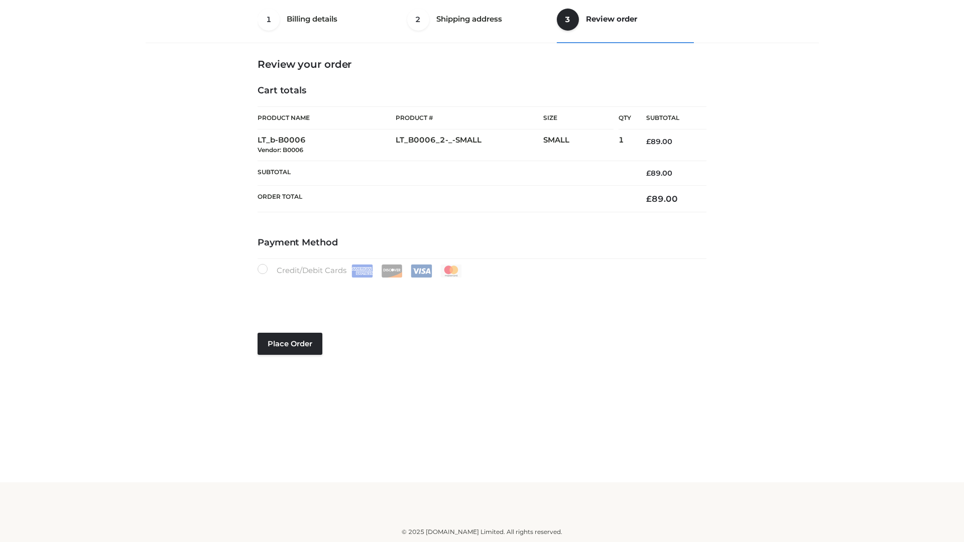  Describe the element at coordinates (326, 118) in the screenshot. I see `th: Product Name` at that location.